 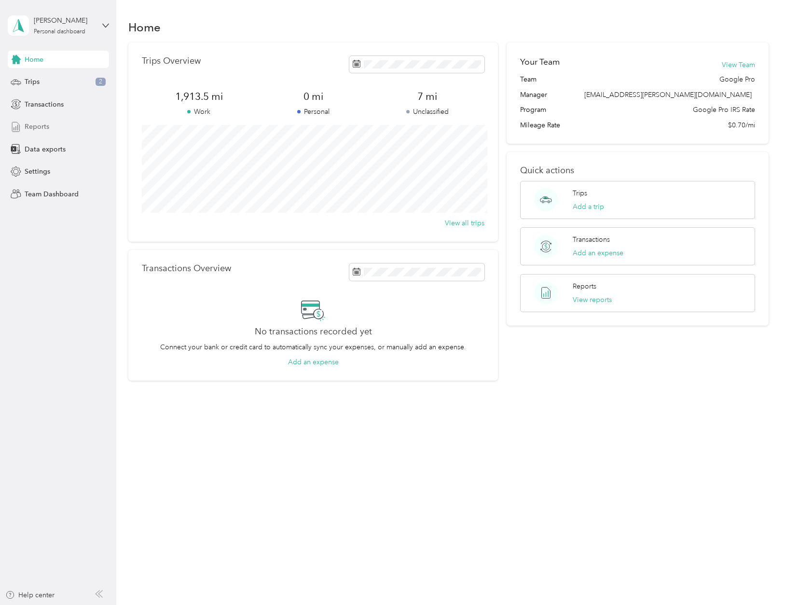 I want to click on p: Trips, so click(x=580, y=193).